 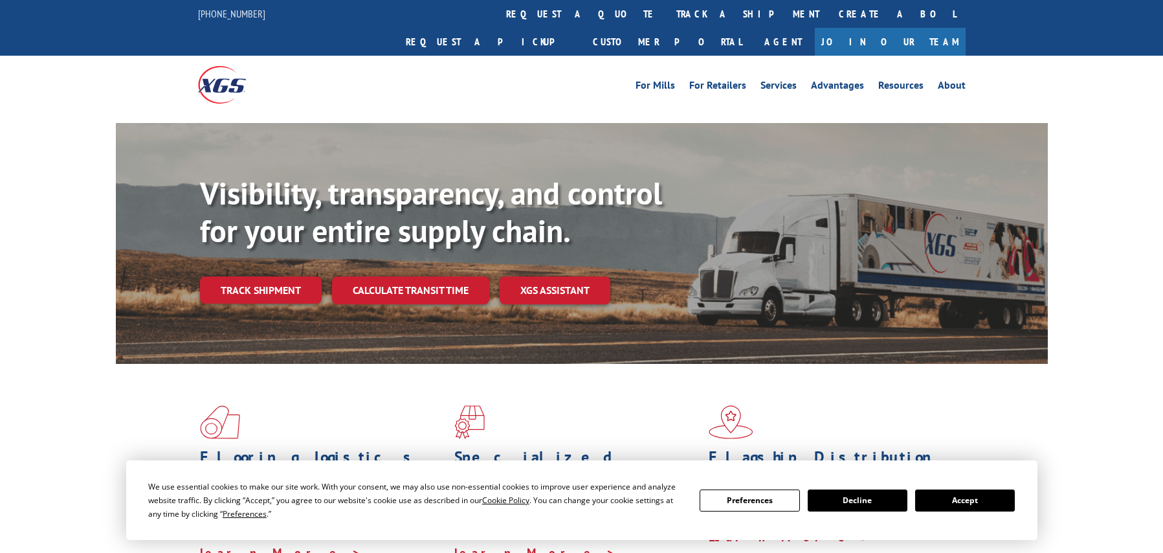 What do you see at coordinates (783, 41) in the screenshot?
I see `a: Agent` at bounding box center [783, 41].